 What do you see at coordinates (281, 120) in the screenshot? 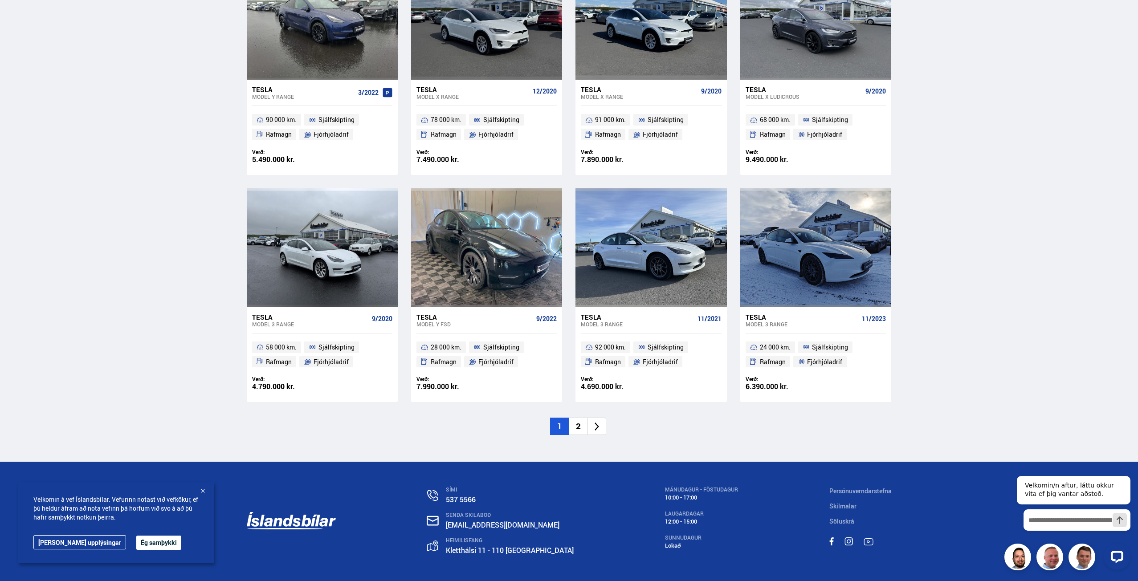
I see `span: 90 000 km.` at bounding box center [281, 120].